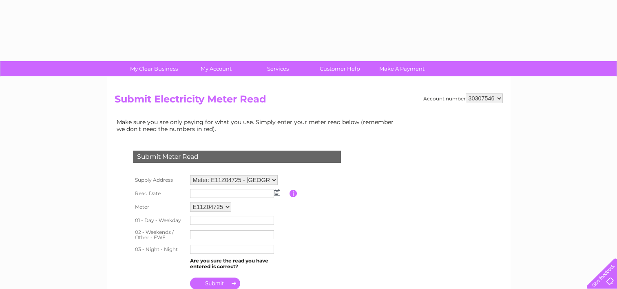 The height and width of the screenshot is (289, 617). What do you see at coordinates (463, 98) in the screenshot?
I see `div: Account number` at bounding box center [463, 98].